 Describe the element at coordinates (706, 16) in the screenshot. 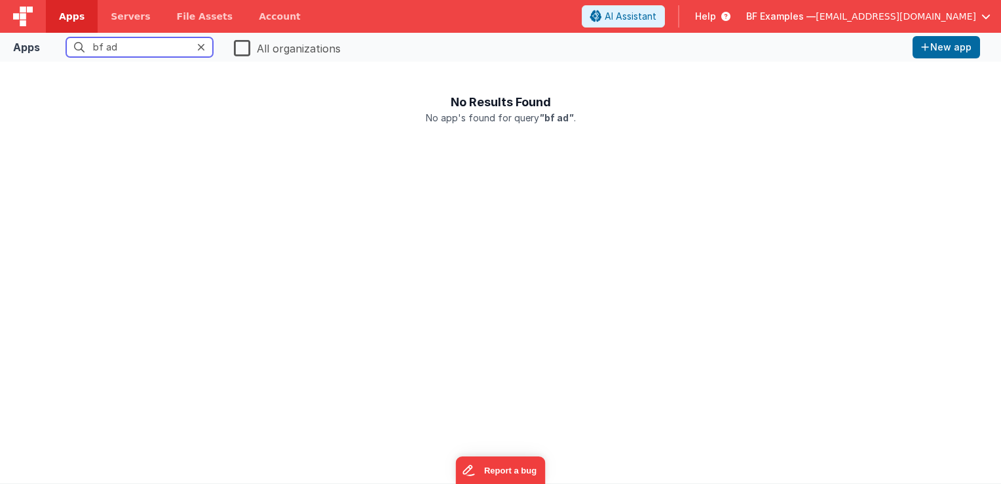

I see `span: Help` at that location.